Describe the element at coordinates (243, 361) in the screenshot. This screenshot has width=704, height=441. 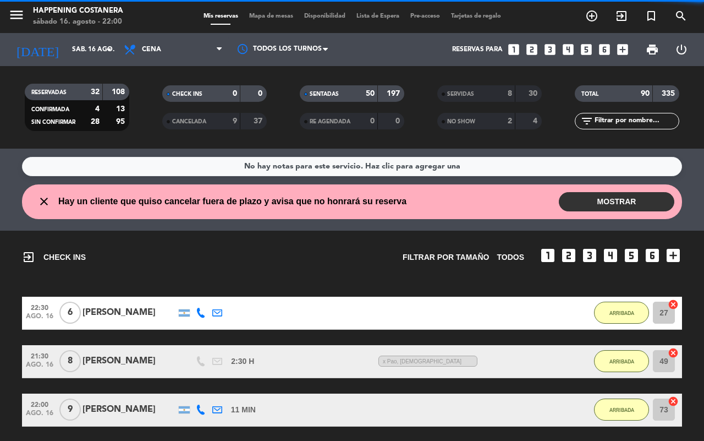
I see `span: 2:30 H` at that location.